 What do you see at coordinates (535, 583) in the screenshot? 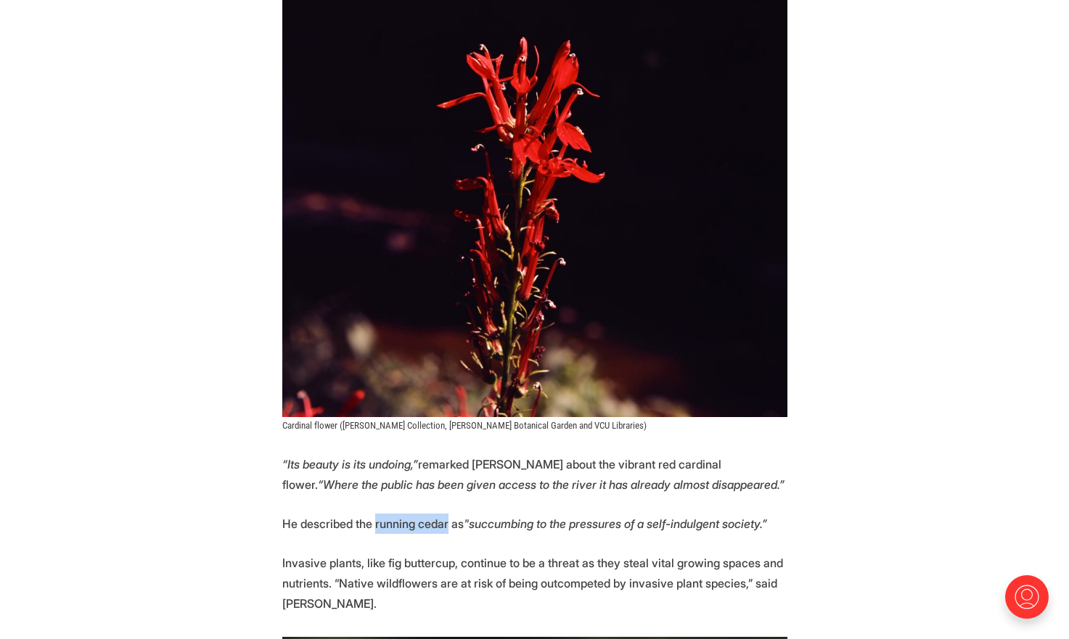
I see `p: Invasive plants, like fig buttercup, continue to be a threat as they steal vital growing spaces a...` at bounding box center [535, 583].